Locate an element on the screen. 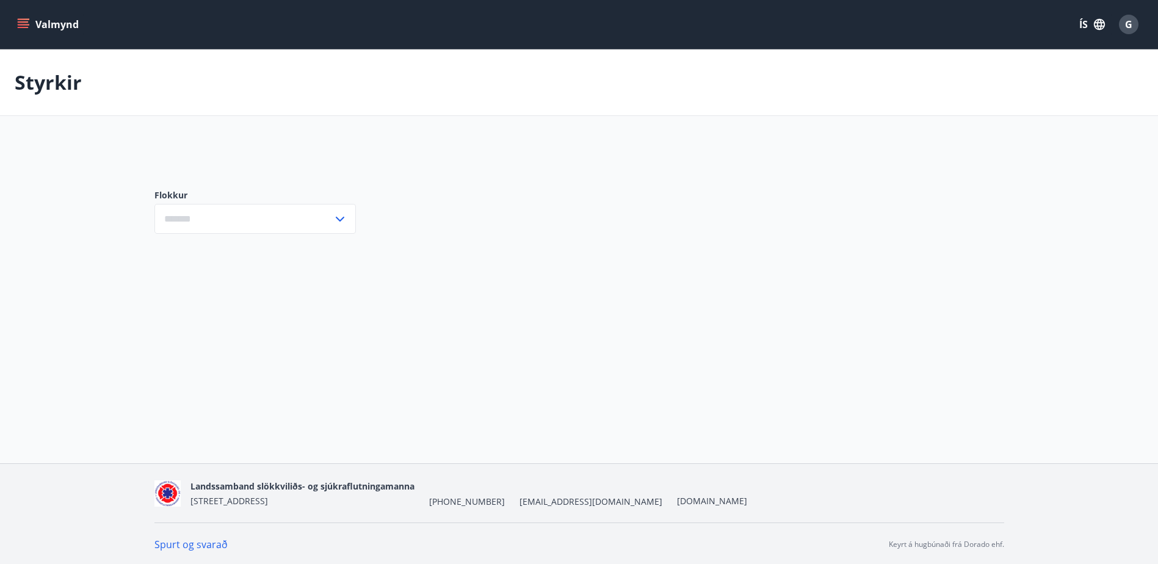  button: G is located at coordinates (1129, 24).